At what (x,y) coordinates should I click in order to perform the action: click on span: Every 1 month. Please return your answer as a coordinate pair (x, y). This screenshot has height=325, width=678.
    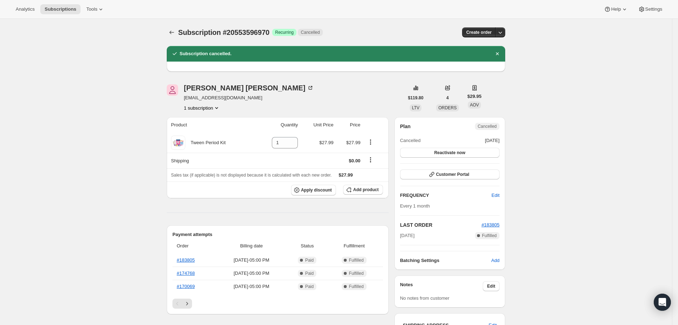
    Looking at the image, I should click on (415, 206).